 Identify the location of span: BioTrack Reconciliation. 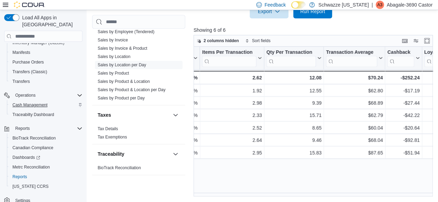
(46, 138).